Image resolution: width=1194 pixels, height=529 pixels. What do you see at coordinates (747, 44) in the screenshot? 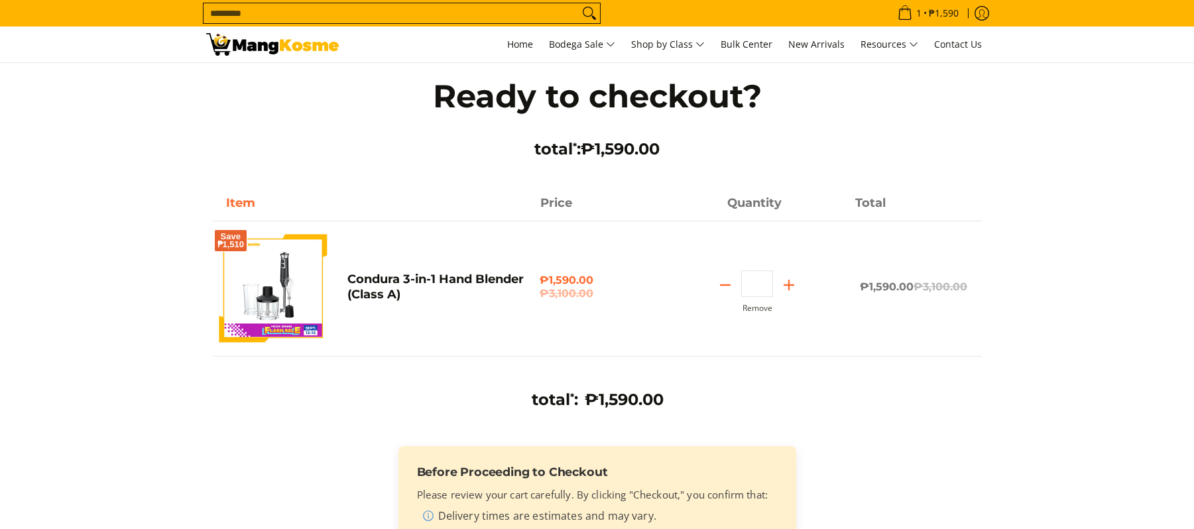
I see `a: Bulk Center` at bounding box center [747, 44].